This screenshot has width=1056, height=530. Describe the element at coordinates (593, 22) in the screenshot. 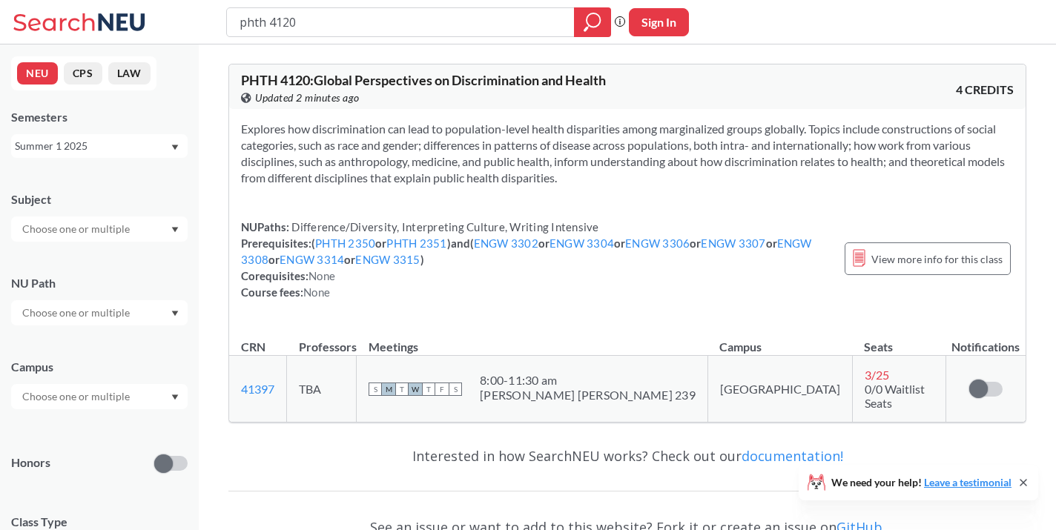

I see `svg: magnifying glass` at that location.